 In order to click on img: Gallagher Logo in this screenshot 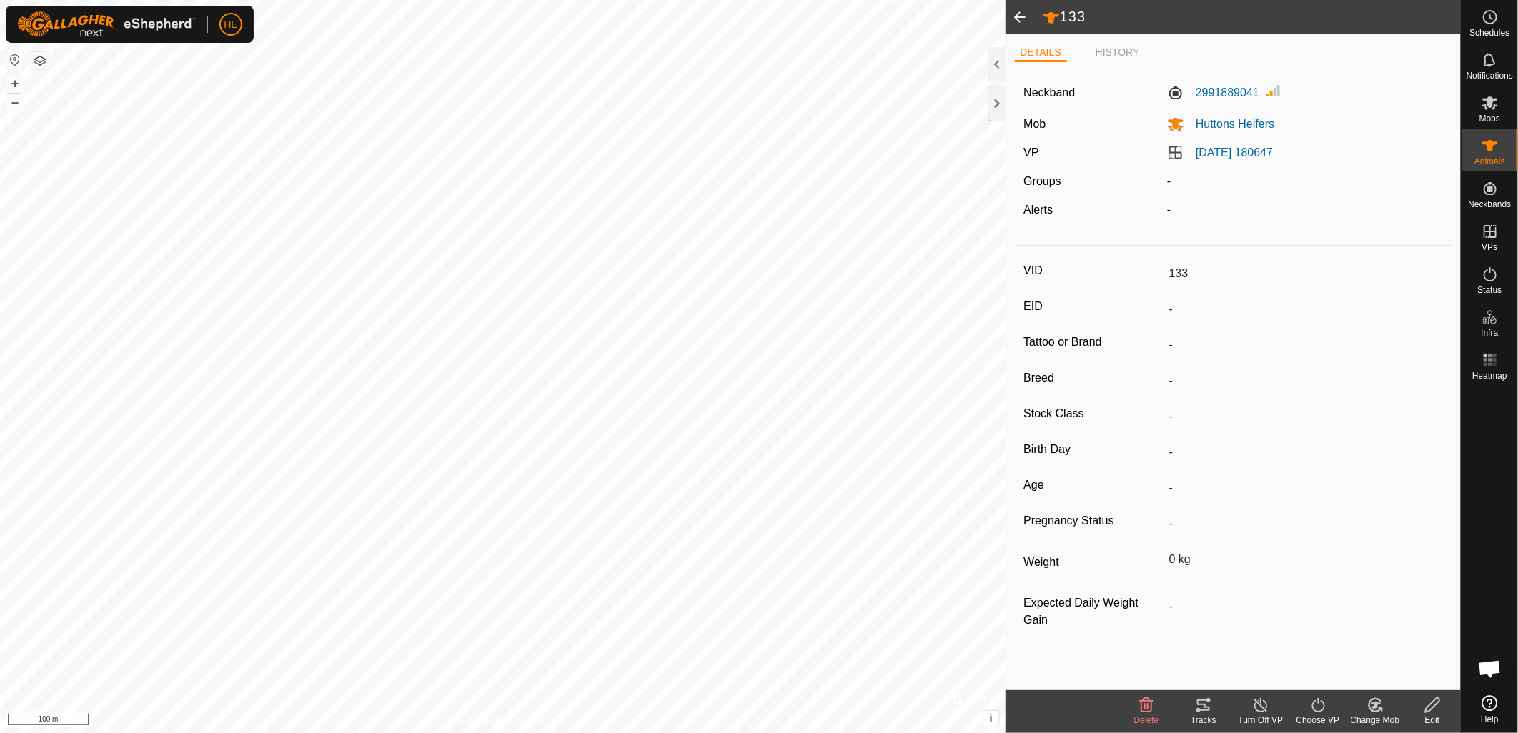, I will do `click(106, 24)`.